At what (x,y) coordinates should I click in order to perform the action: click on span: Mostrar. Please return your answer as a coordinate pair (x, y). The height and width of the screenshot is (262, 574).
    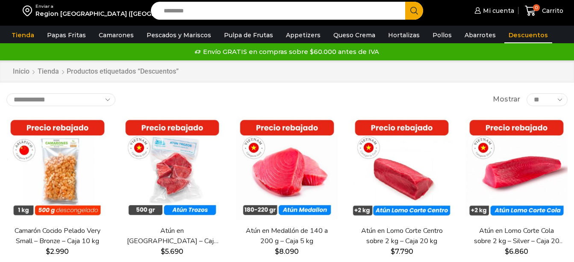
    Looking at the image, I should click on (506, 99).